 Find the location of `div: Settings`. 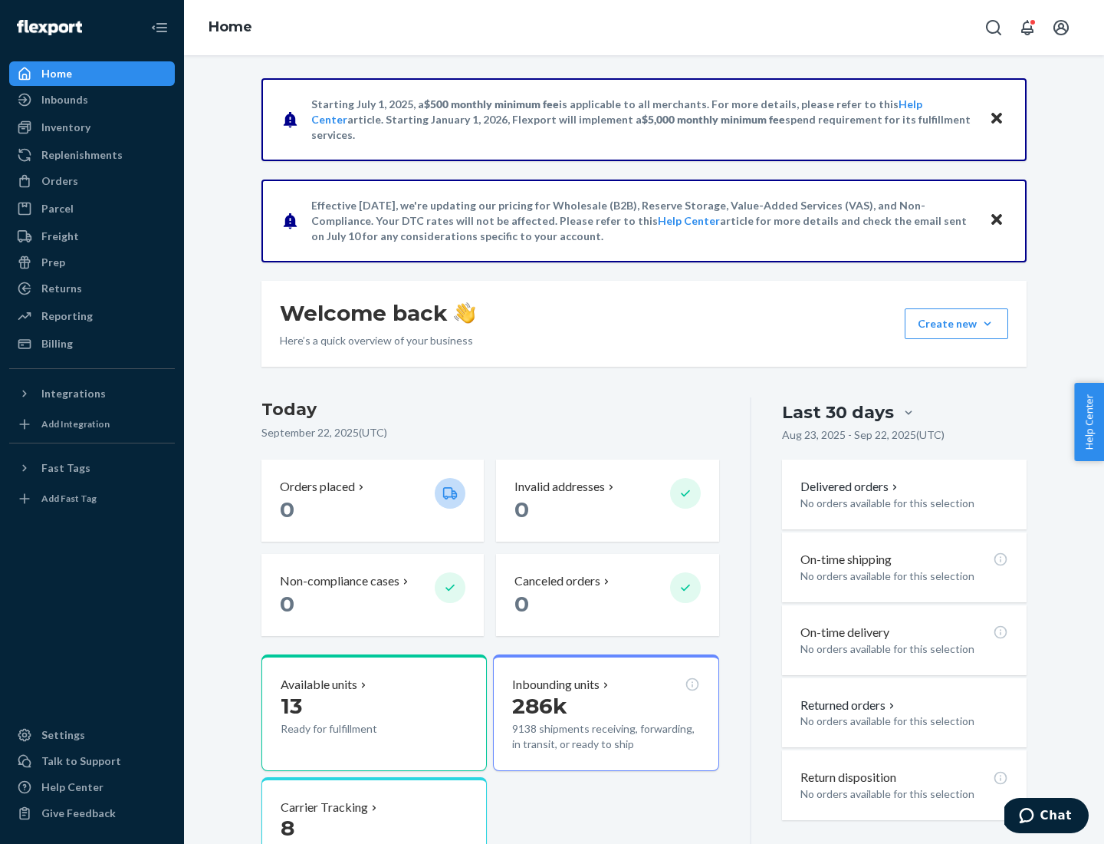

div: Settings is located at coordinates (63, 735).